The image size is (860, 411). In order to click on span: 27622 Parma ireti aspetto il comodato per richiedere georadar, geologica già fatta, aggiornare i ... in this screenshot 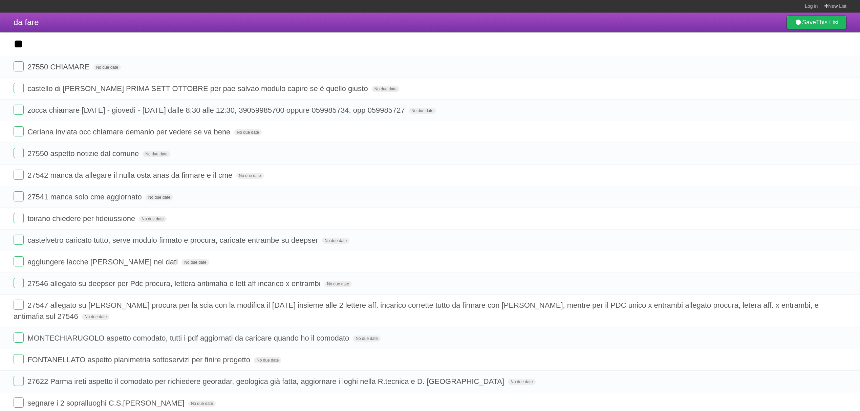, I will do `click(267, 381)`.